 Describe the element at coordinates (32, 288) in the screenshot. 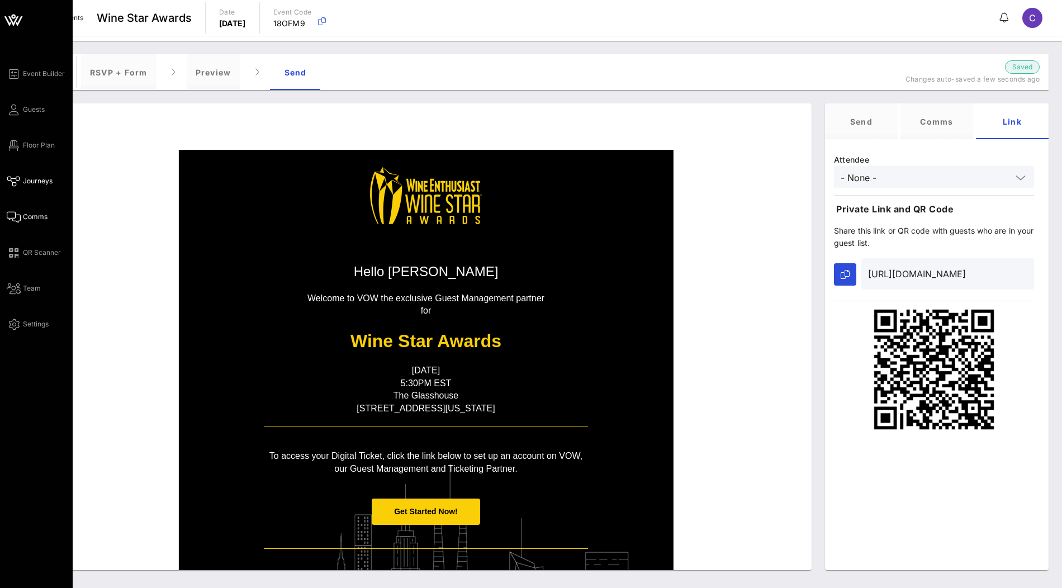

I see `span: Team` at that location.